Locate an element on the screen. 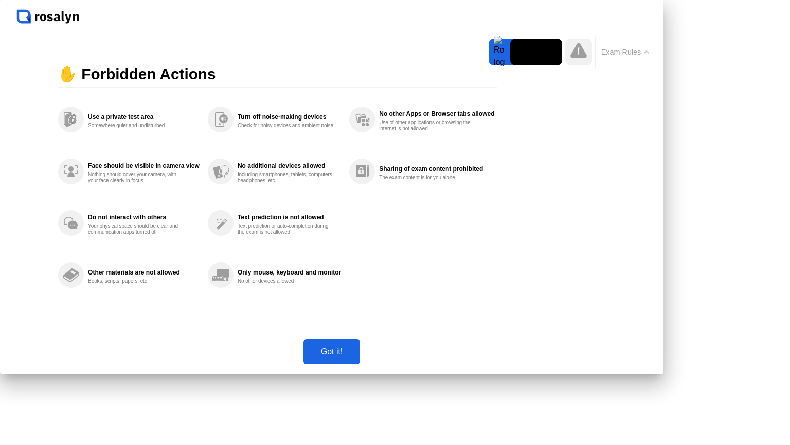 The width and height of the screenshot is (790, 445). button: Help is located at coordinates (171, 342).